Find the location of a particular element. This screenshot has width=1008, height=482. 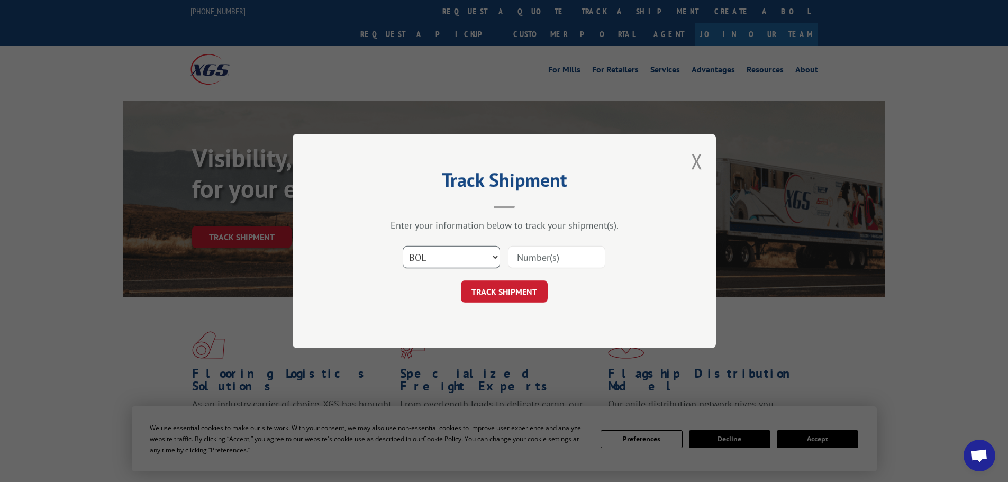

div: Enter your information below to track your shipment(s). is located at coordinates (504, 225).